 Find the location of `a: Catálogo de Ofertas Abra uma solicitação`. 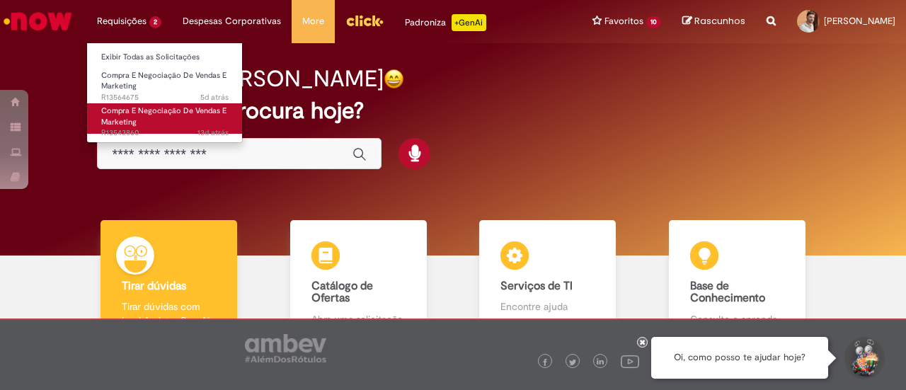

a: Catálogo de Ofertas Abra uma solicitação is located at coordinates (359, 281).